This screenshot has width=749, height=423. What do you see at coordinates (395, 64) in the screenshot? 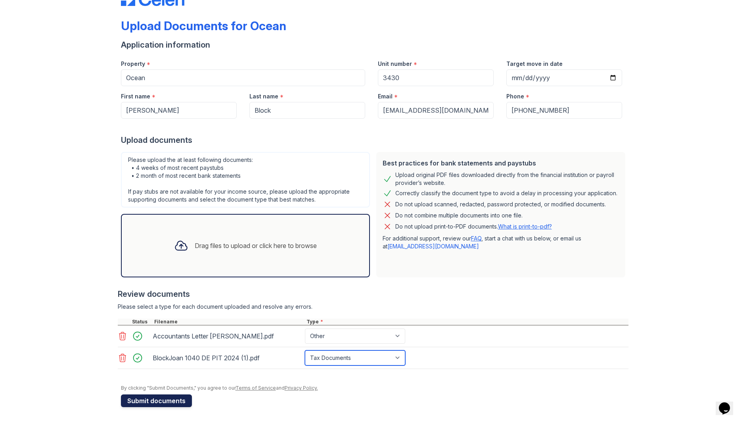
I see `label: Unit number` at bounding box center [395, 64].